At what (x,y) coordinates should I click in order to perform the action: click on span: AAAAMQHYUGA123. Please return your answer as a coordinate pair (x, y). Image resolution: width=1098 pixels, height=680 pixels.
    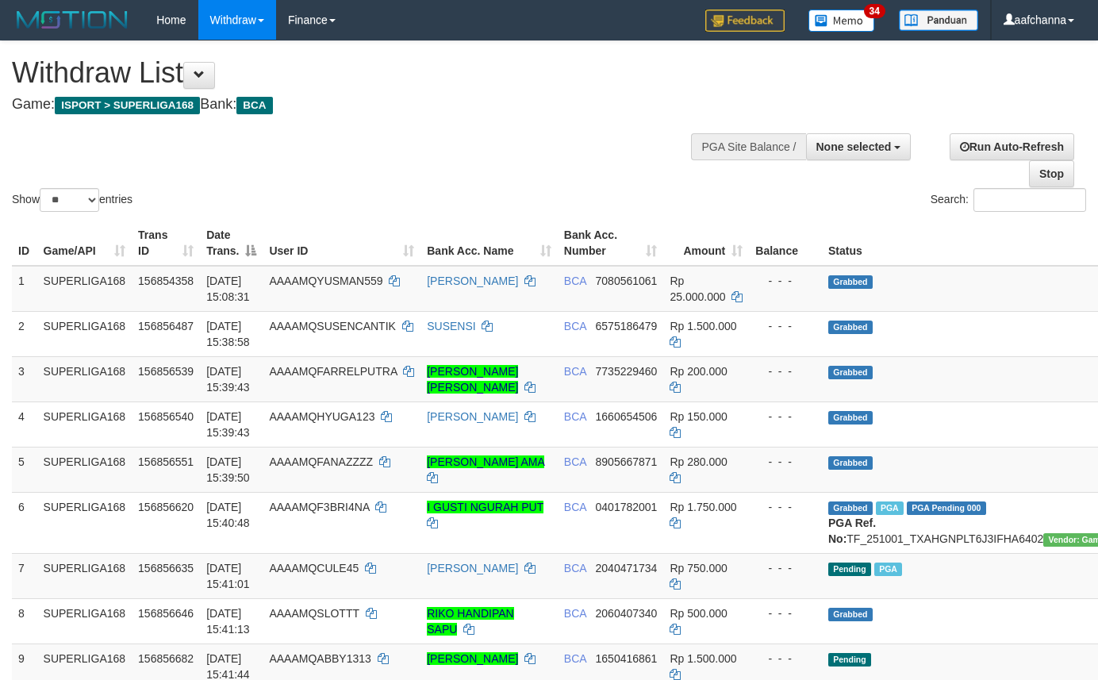
    Looking at the image, I should click on (321, 417).